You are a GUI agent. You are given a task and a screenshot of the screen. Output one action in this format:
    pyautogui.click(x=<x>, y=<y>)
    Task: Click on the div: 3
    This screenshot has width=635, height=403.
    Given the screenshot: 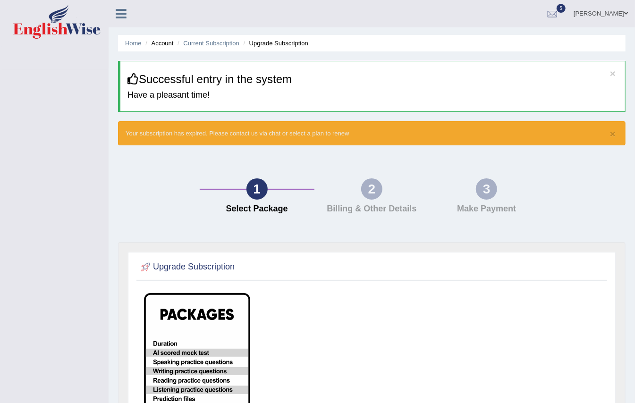 What is the action you would take?
    pyautogui.click(x=486, y=189)
    